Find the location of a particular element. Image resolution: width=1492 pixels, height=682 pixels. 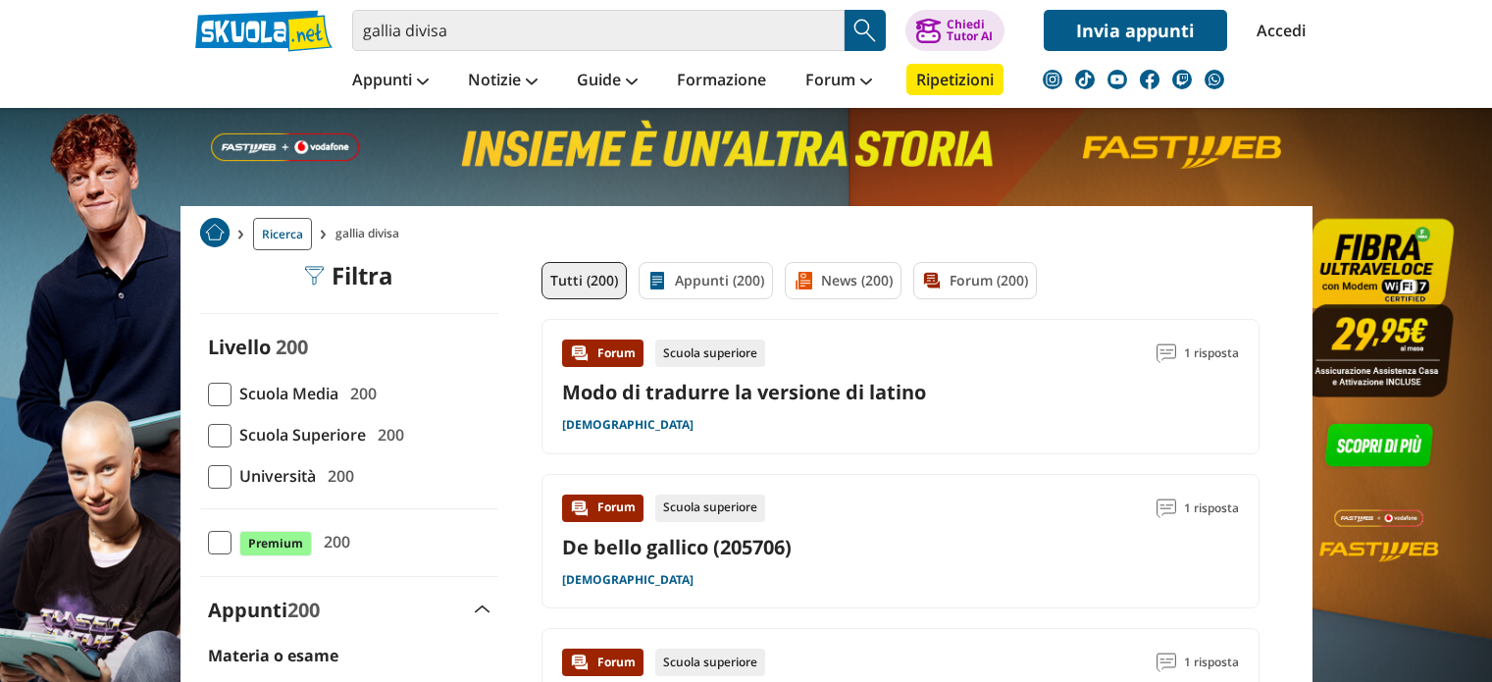

label: Materia o esame is located at coordinates (273, 655).